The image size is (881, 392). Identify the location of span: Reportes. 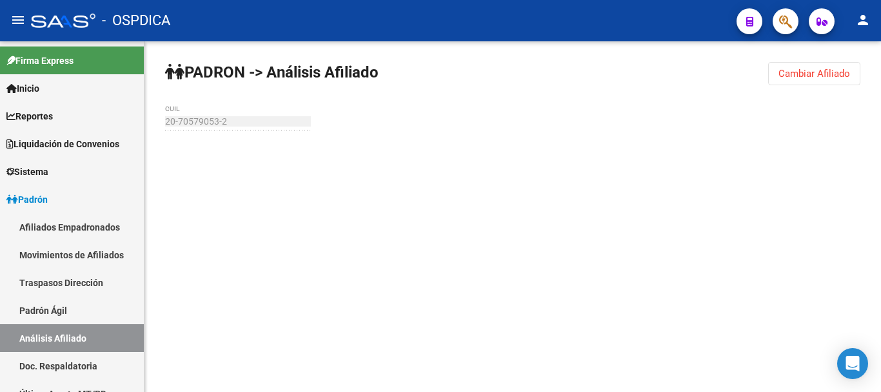
(30, 116).